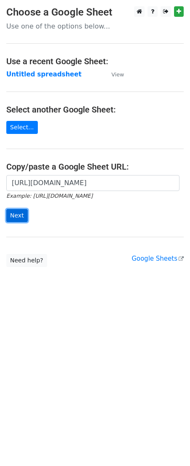  What do you see at coordinates (95, 110) in the screenshot?
I see `h4: Select another Google Sheet:` at bounding box center [95, 110].